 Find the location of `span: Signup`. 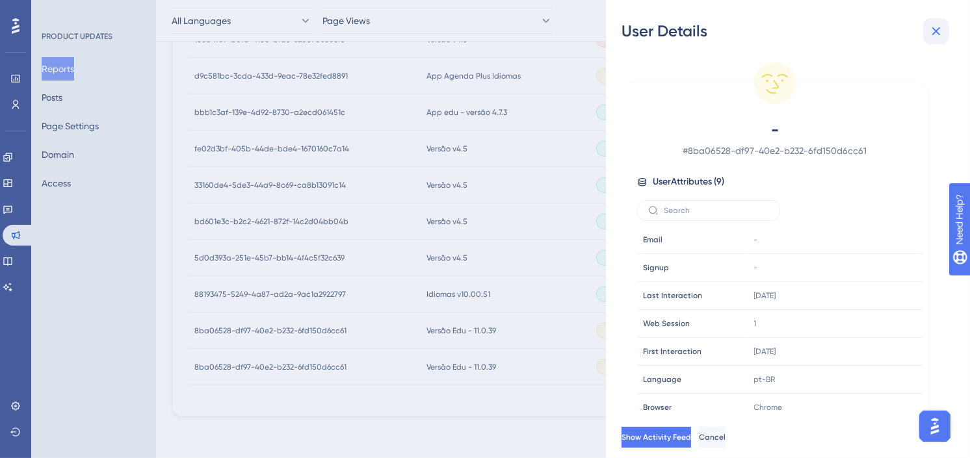

span: Signup is located at coordinates (656, 268).